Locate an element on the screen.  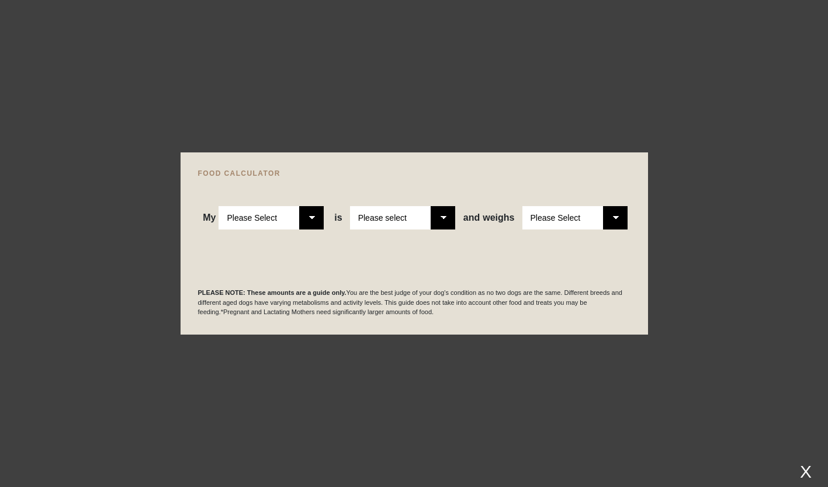
span: and is located at coordinates (472, 218).